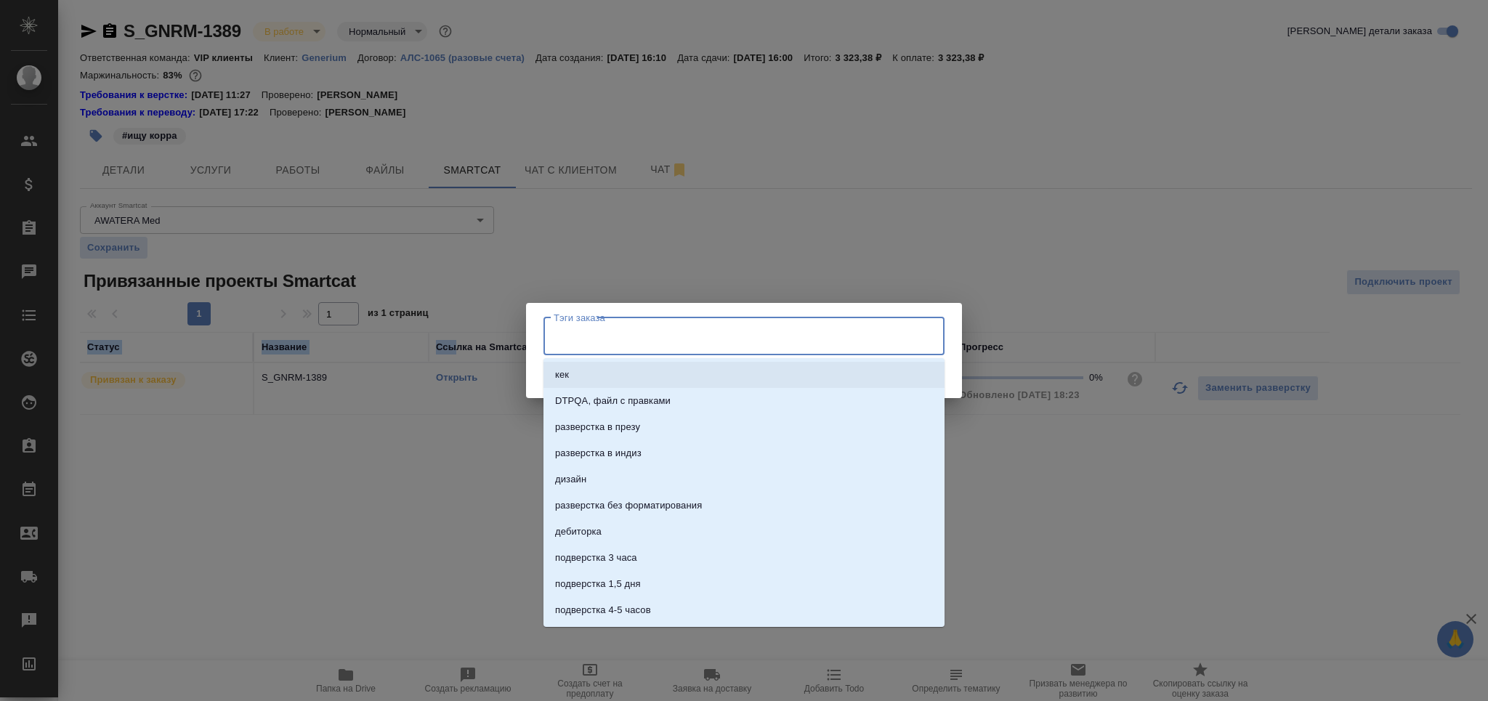 Image resolution: width=1488 pixels, height=701 pixels. What do you see at coordinates (562, 375) in the screenshot?
I see `p: кек` at bounding box center [562, 375].